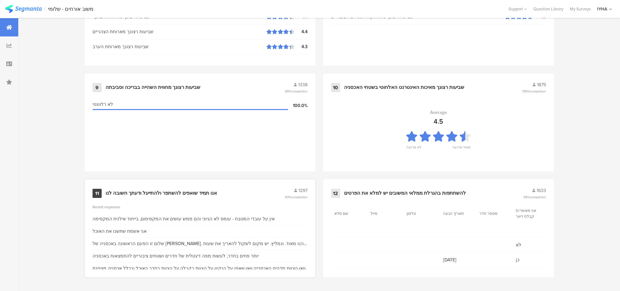  What do you see at coordinates (385, 214) in the screenshot?
I see `section: מייל` at bounding box center [385, 214].